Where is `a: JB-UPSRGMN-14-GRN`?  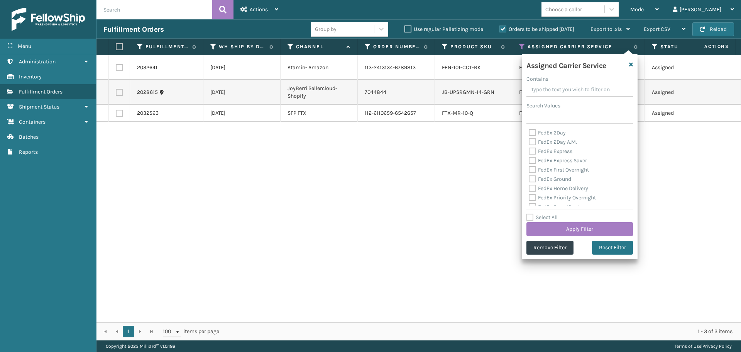
a: JB-UPSRGMN-14-GRN is located at coordinates (468, 92).